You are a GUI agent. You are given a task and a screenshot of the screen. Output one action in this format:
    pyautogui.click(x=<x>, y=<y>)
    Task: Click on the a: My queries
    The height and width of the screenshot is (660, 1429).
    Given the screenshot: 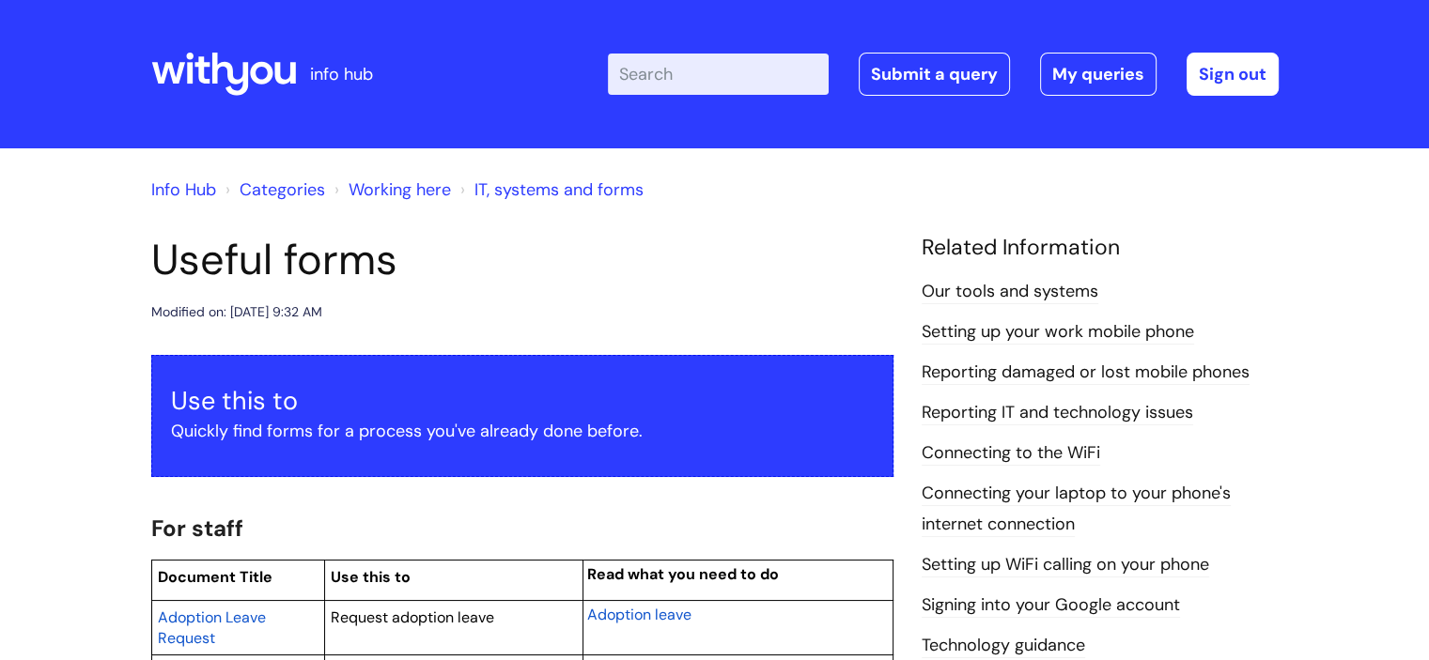 What is the action you would take?
    pyautogui.click(x=1098, y=74)
    